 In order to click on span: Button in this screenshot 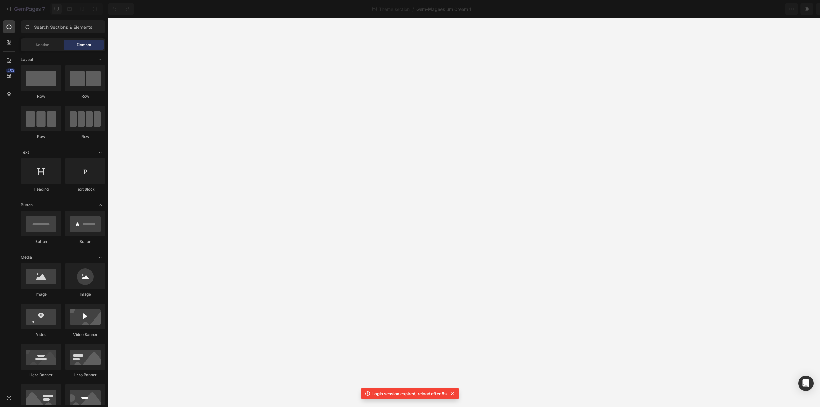, I will do `click(27, 205)`.